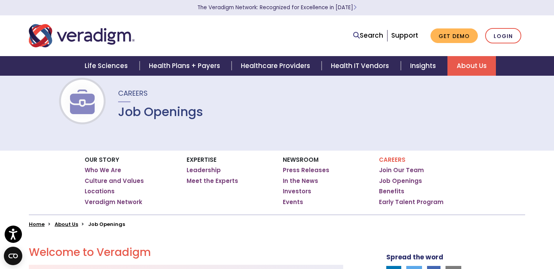 The image size is (554, 269). I want to click on a: Meet the Experts, so click(212, 181).